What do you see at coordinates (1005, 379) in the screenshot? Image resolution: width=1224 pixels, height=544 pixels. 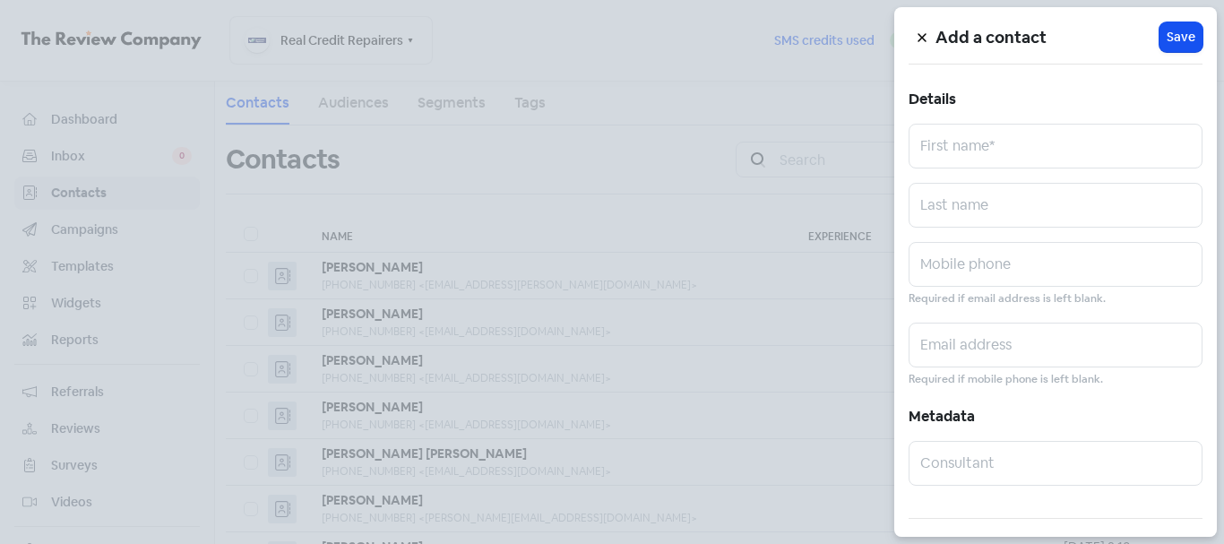 I see `small: Required if mobile phone is left blank.` at bounding box center [1005, 379].